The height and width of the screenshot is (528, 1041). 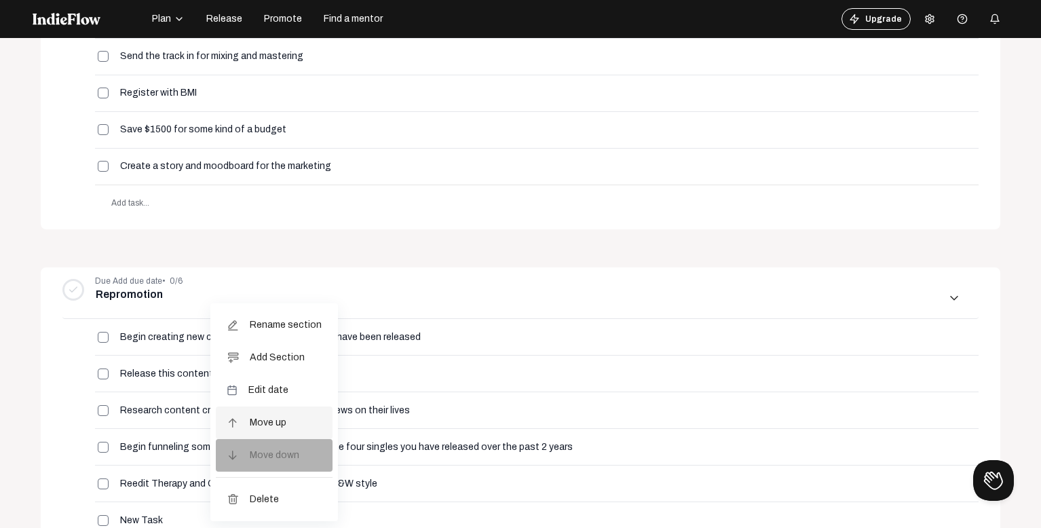 I want to click on span: Add Section, so click(x=277, y=358).